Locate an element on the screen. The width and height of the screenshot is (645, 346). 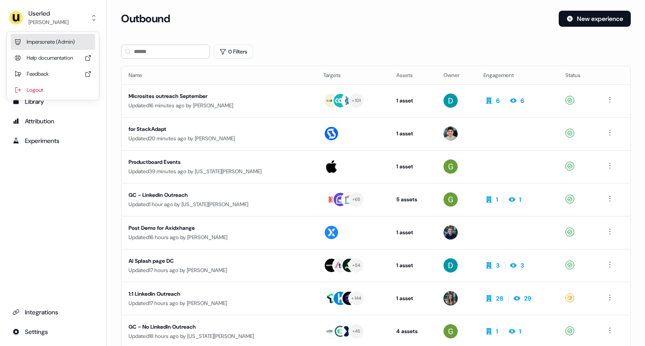
div: Logout is located at coordinates (53, 90).